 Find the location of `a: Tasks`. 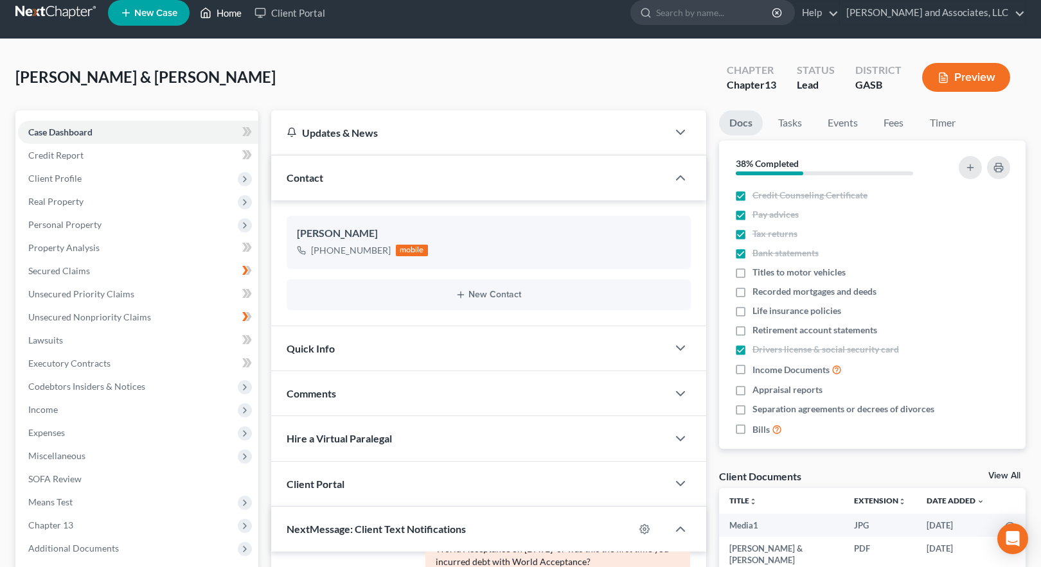

a: Tasks is located at coordinates (790, 123).